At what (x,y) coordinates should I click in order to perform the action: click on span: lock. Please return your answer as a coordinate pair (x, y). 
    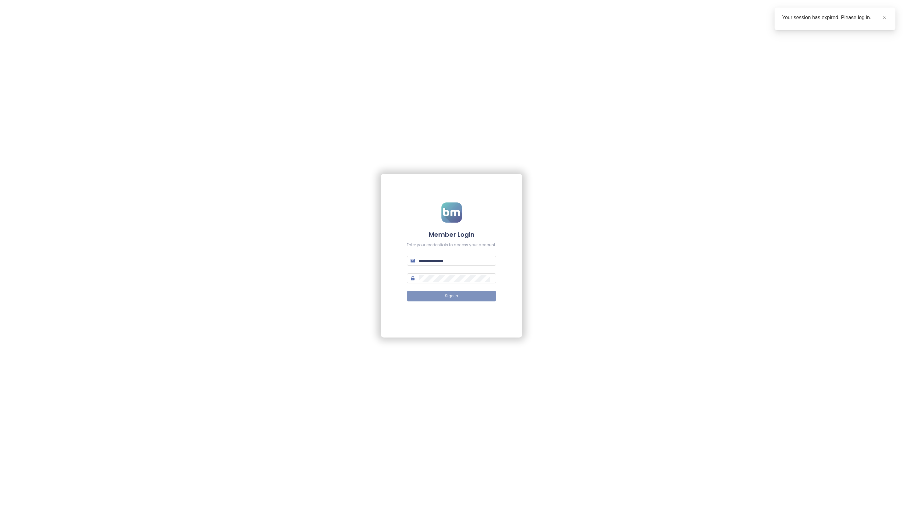
    Looking at the image, I should click on (413, 278).